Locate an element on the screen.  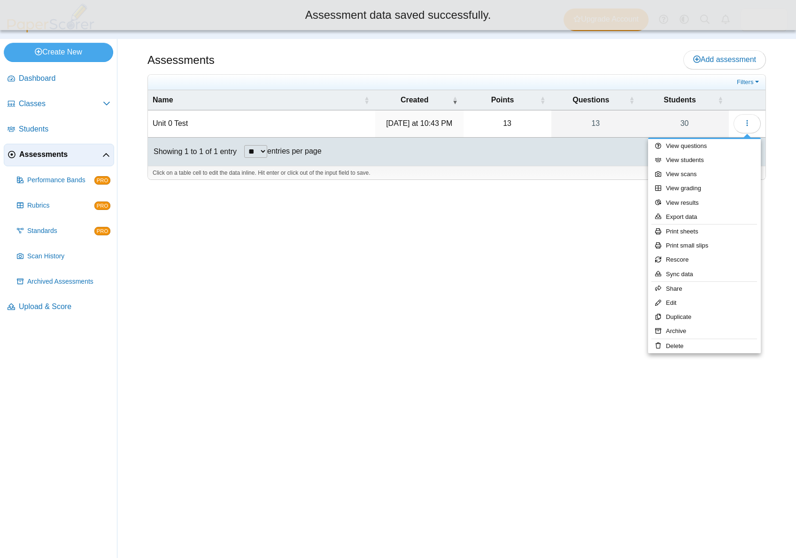
a: Share is located at coordinates (705, 289).